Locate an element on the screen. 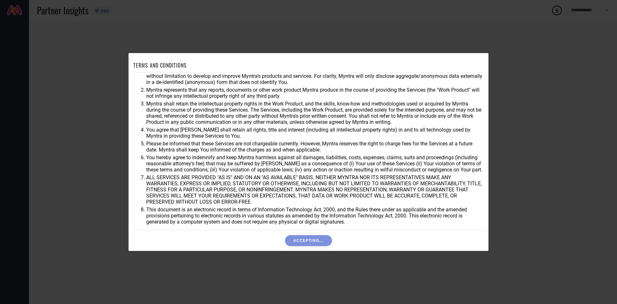 This screenshot has width=617, height=304. li: ALL SERVICES ARE PROVIDED "AS IS" AND ON AN "AS AVAILABLE" BASIS. NEITHER MYNTRA NOR ITS REPRESEN... is located at coordinates (315, 189).